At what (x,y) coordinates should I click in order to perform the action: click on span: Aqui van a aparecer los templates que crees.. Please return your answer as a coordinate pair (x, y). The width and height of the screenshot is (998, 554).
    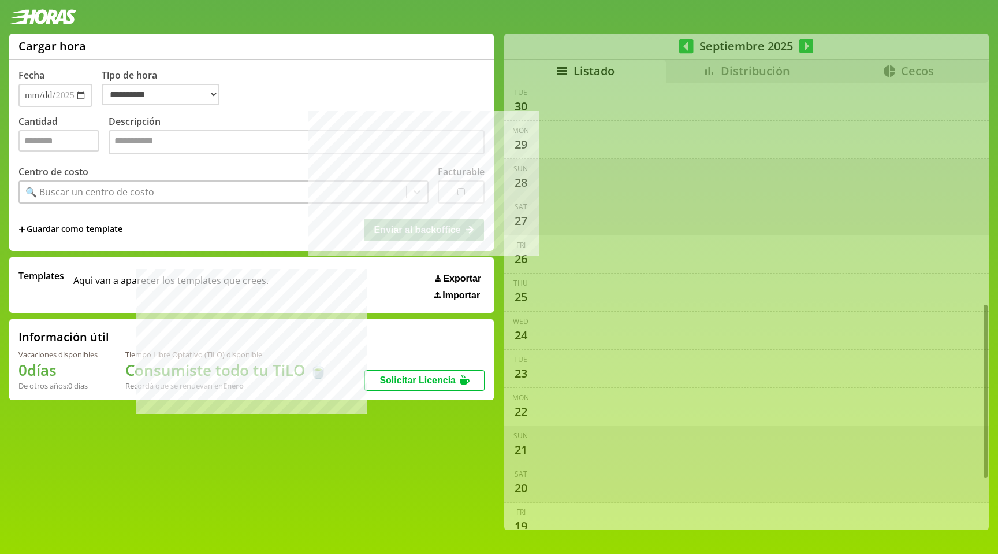
    Looking at the image, I should click on (171, 285).